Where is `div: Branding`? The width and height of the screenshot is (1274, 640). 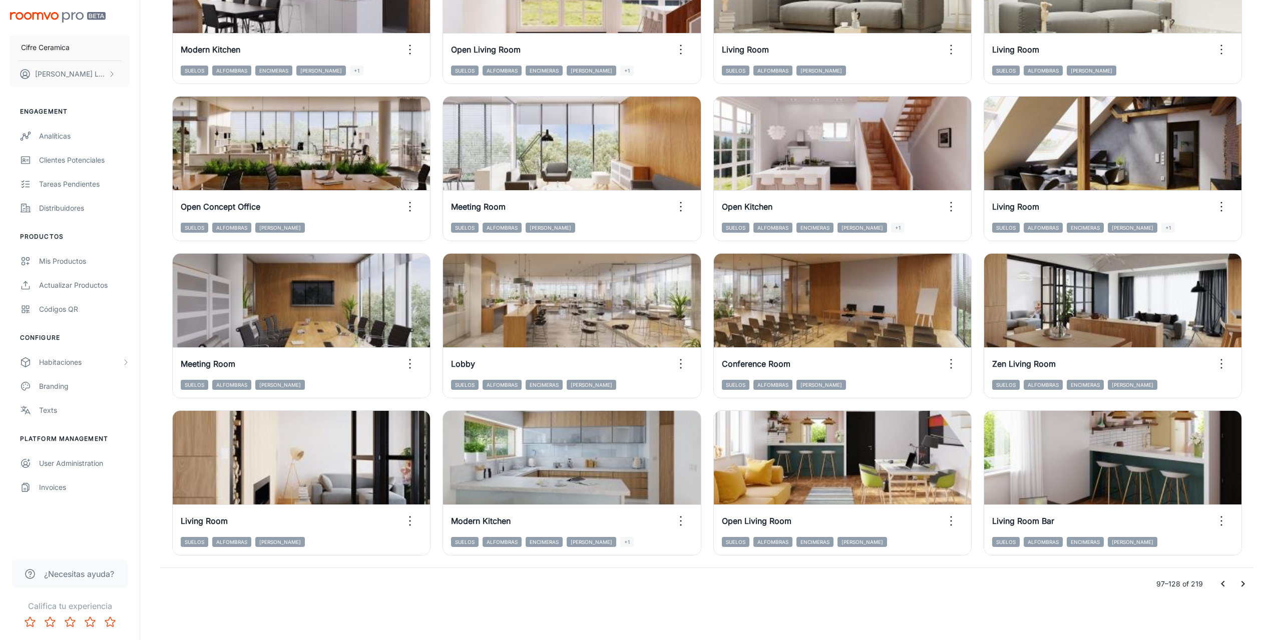
div: Branding is located at coordinates (84, 387).